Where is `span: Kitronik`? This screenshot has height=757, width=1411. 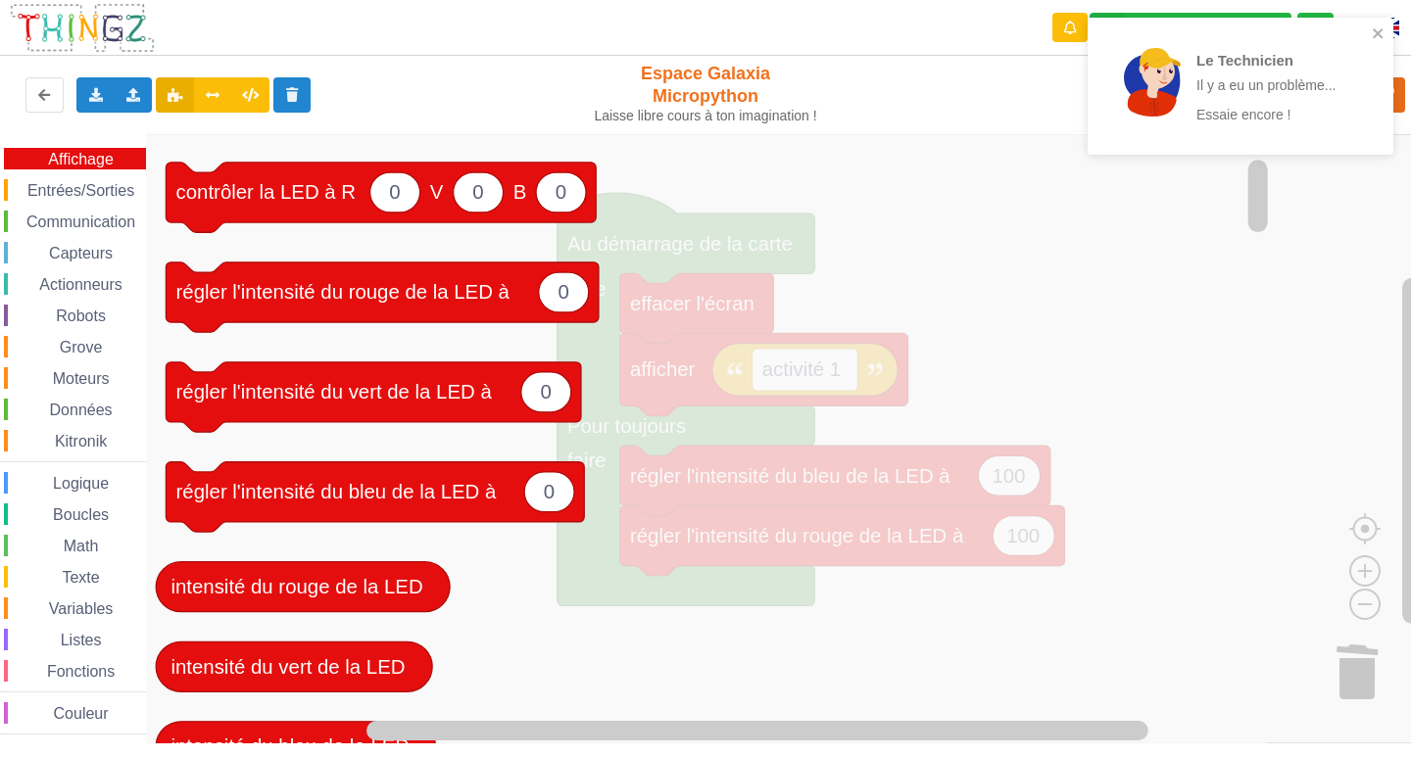 span: Kitronik is located at coordinates (80, 441).